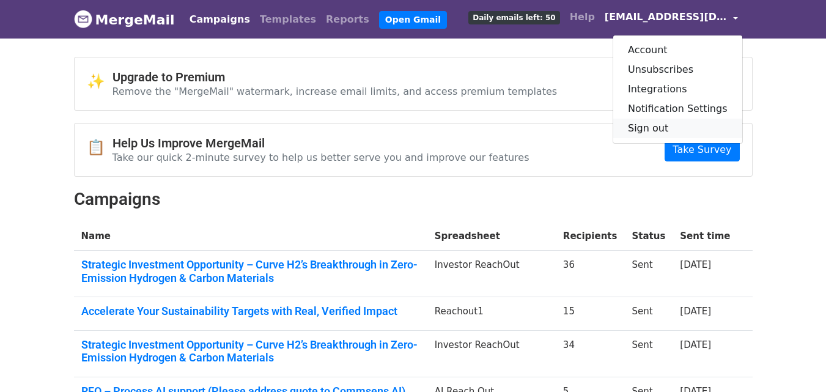  I want to click on a: Take Survey, so click(702, 150).